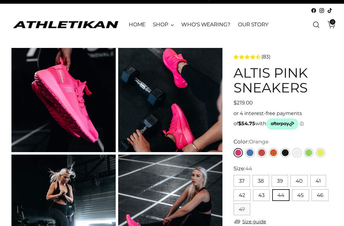 This screenshot has width=344, height=226. I want to click on button: 46, so click(320, 195).